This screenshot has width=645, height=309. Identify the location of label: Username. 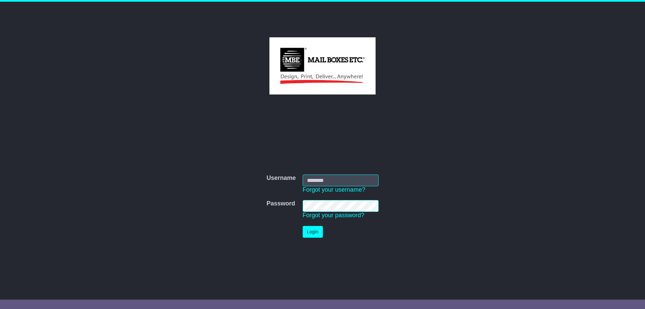
(281, 178).